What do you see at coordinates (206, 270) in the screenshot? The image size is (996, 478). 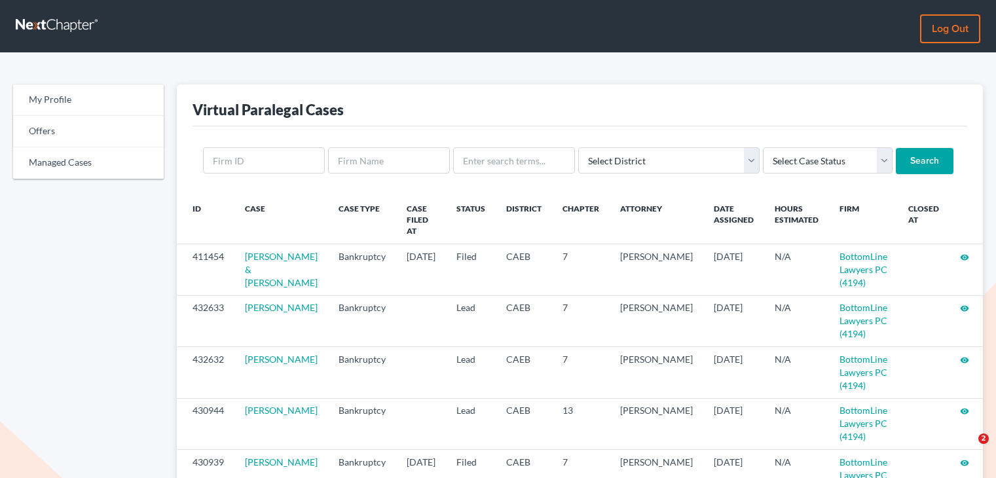 I see `td: 411454` at bounding box center [206, 270].